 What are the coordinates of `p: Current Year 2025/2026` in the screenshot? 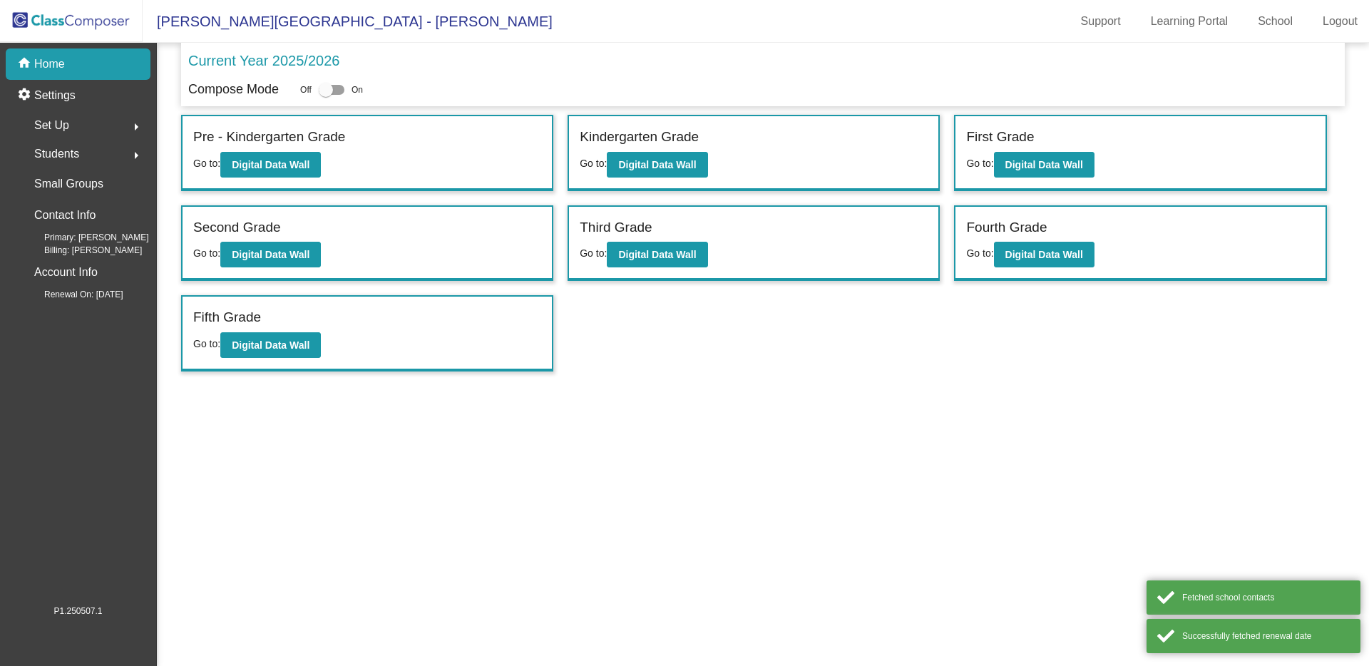 It's located at (264, 61).